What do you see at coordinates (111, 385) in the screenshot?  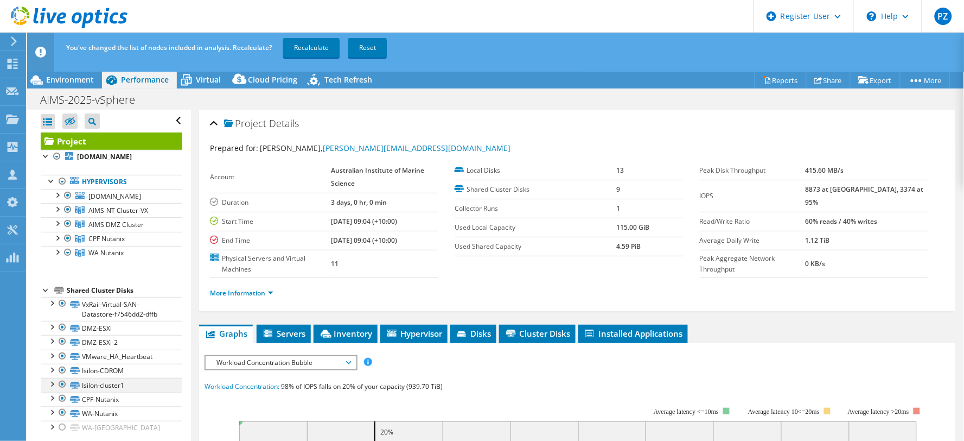 I see `a: Isilon-cluster1` at bounding box center [111, 385].